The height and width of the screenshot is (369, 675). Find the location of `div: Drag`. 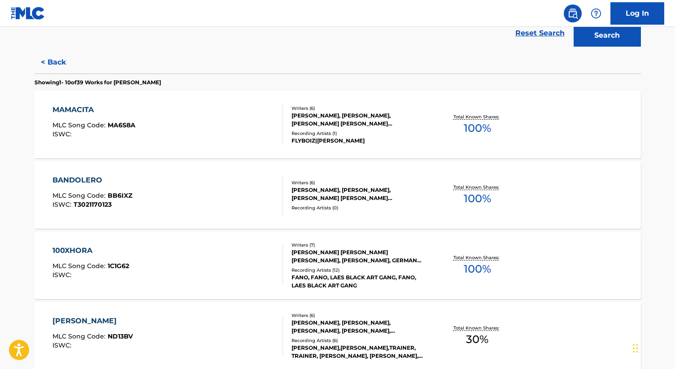

div: Drag is located at coordinates (635, 348).